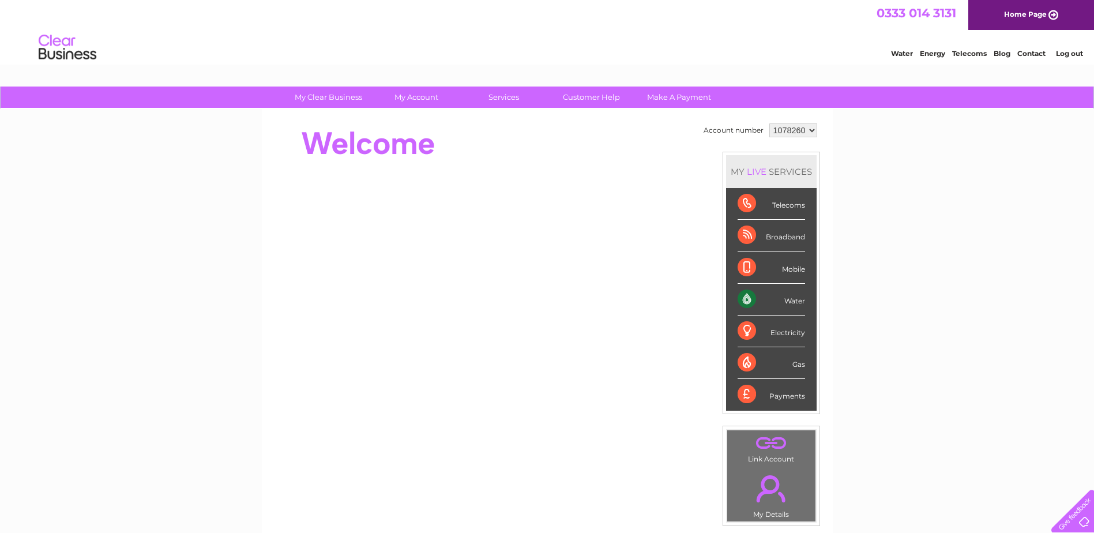  What do you see at coordinates (68, 47) in the screenshot?
I see `img: logo.png` at bounding box center [68, 47].